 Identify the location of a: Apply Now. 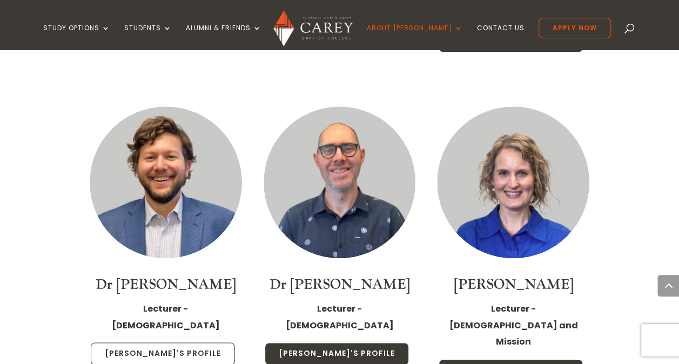
(575, 28).